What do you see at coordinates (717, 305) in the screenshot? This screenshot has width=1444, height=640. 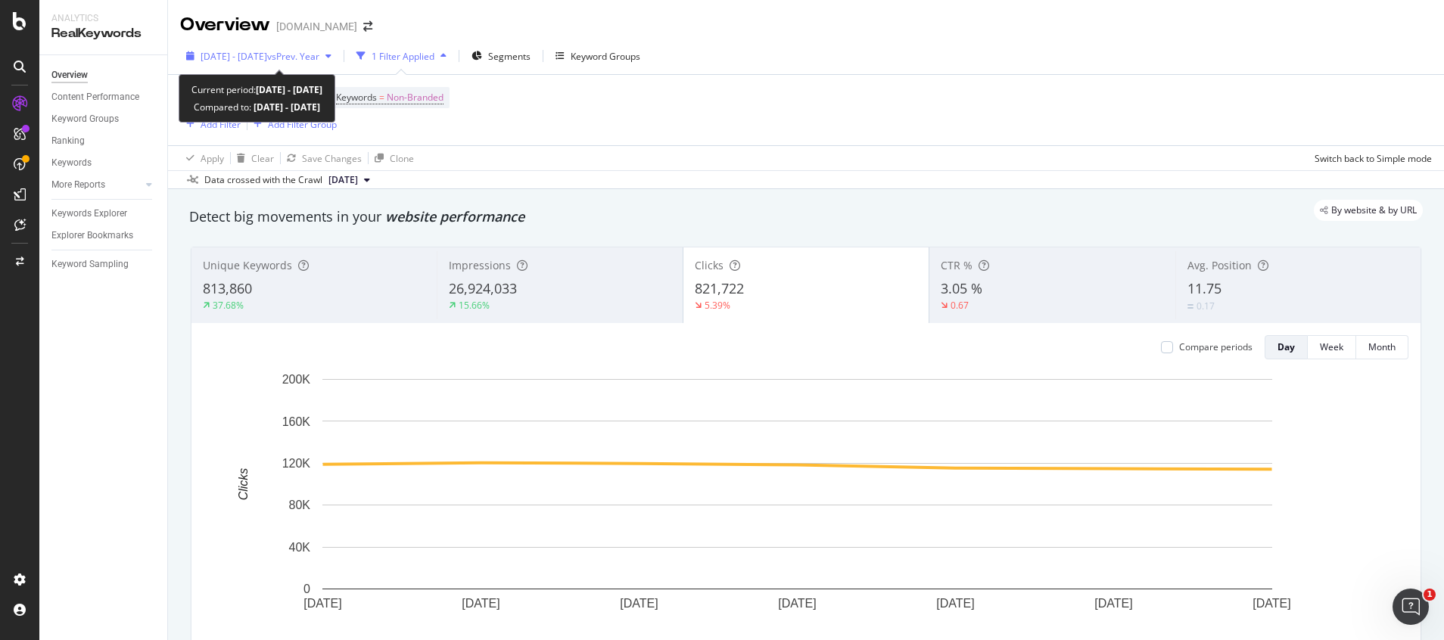 I see `div: 5.39%` at bounding box center [717, 305].